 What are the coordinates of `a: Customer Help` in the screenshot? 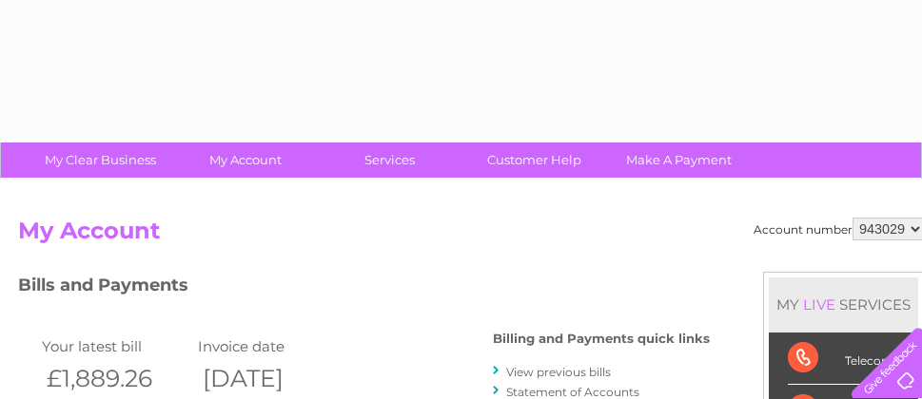 It's located at (534, 160).